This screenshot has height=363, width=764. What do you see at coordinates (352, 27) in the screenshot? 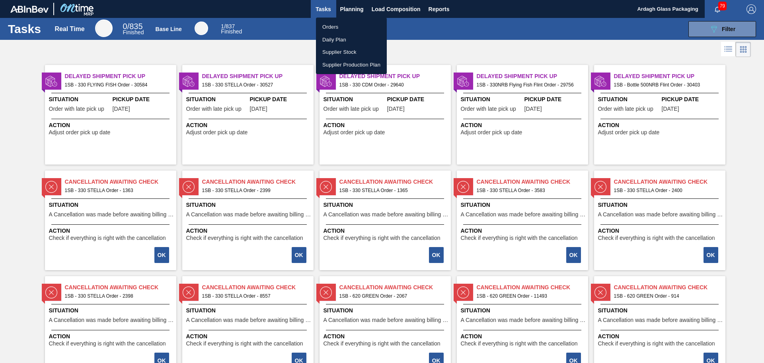
I see `a: Orders` at bounding box center [352, 27].